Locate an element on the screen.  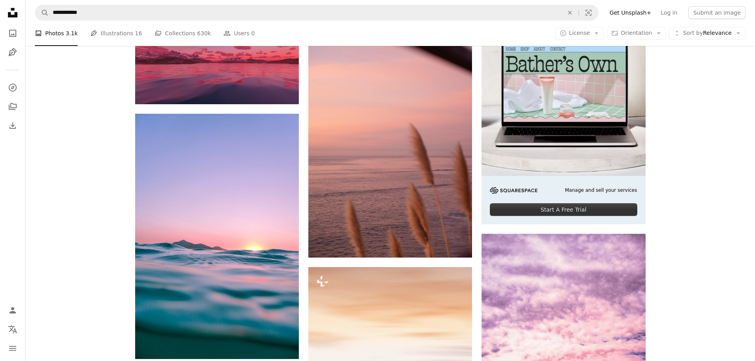
button: Menu is located at coordinates (13, 349).